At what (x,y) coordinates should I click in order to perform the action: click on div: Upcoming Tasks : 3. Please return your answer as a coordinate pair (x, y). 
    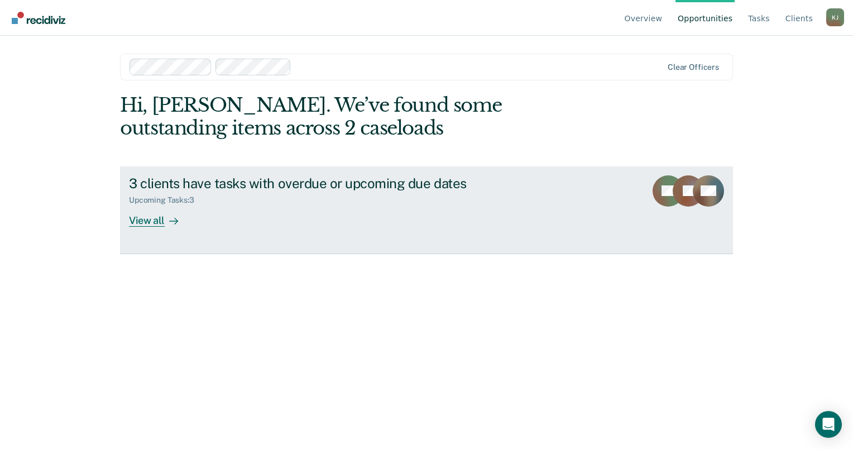
    Looking at the image, I should click on (166, 200).